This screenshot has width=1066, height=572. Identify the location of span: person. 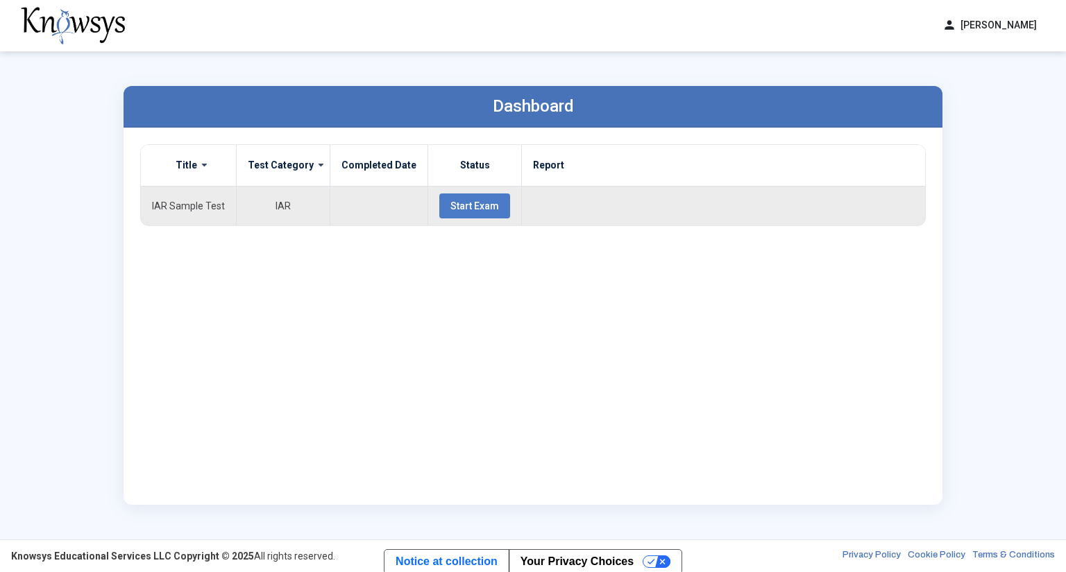
(949, 25).